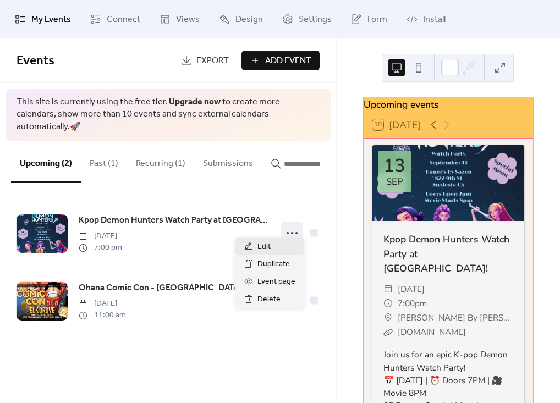 The width and height of the screenshot is (560, 403). Describe the element at coordinates (195, 102) in the screenshot. I see `a: Upgrade now` at that location.